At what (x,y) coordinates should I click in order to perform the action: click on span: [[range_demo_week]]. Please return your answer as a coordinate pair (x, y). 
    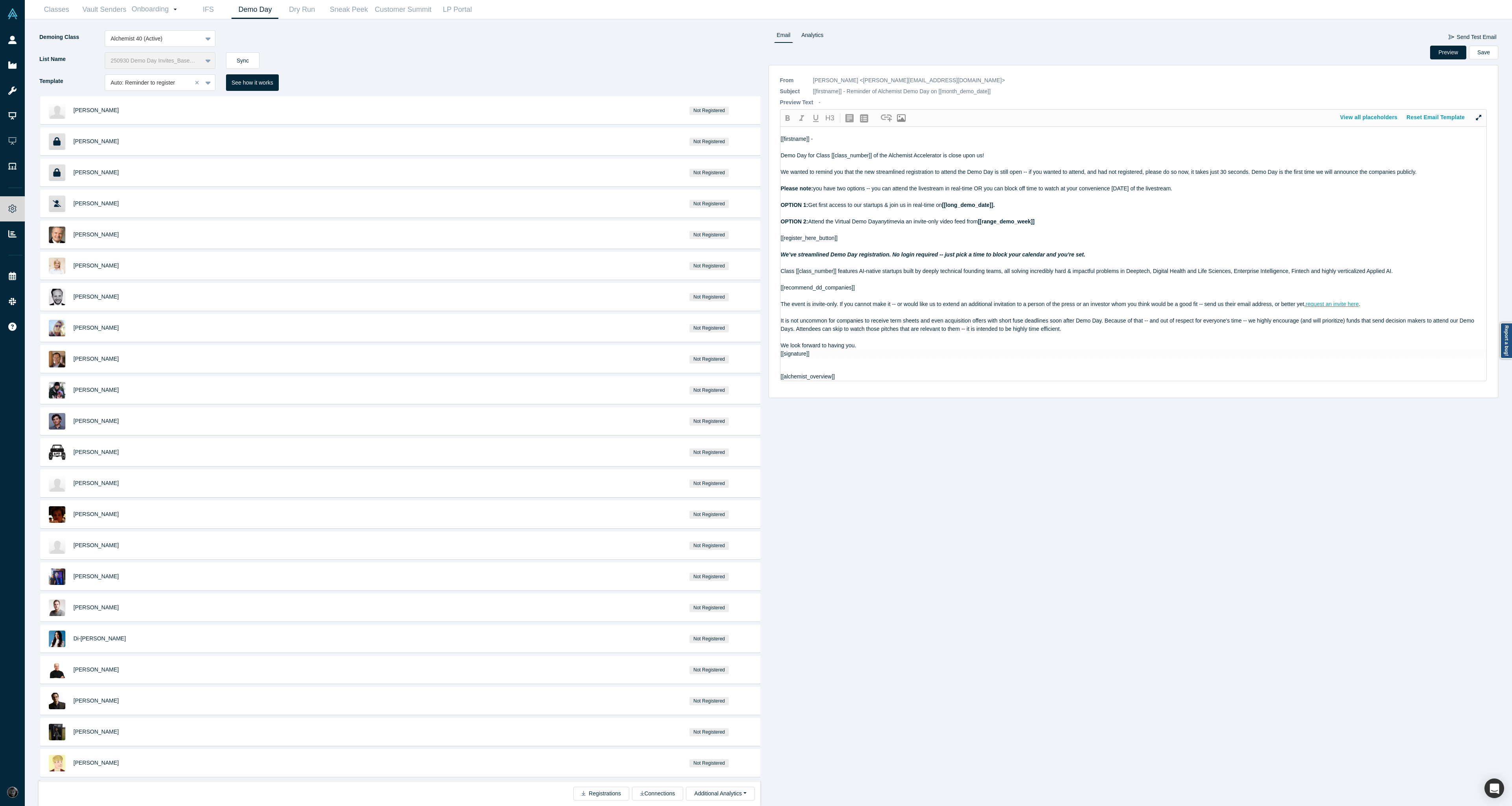
    Looking at the image, I should click on (1006, 222).